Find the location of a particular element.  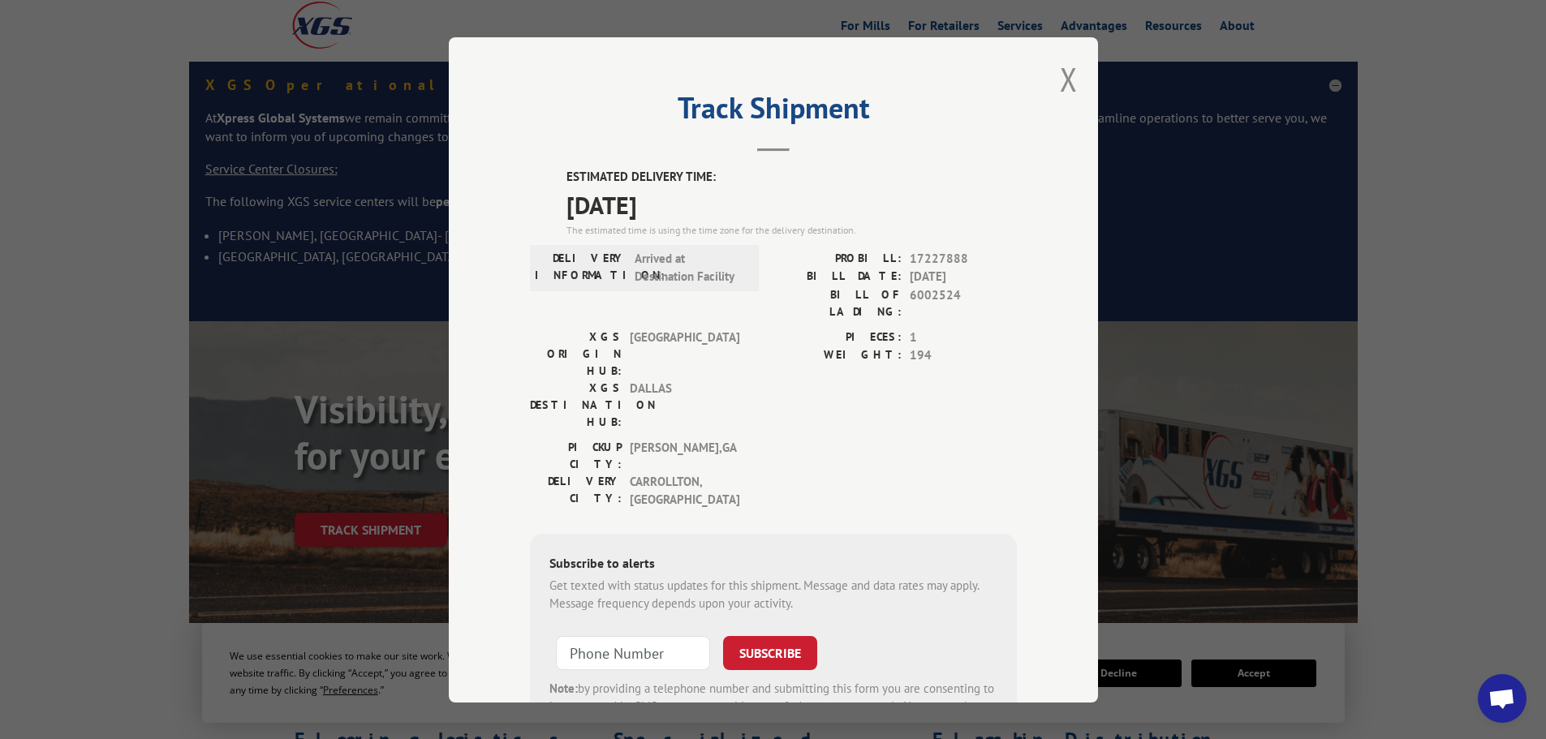

label: BILL DATE: is located at coordinates (837, 277).